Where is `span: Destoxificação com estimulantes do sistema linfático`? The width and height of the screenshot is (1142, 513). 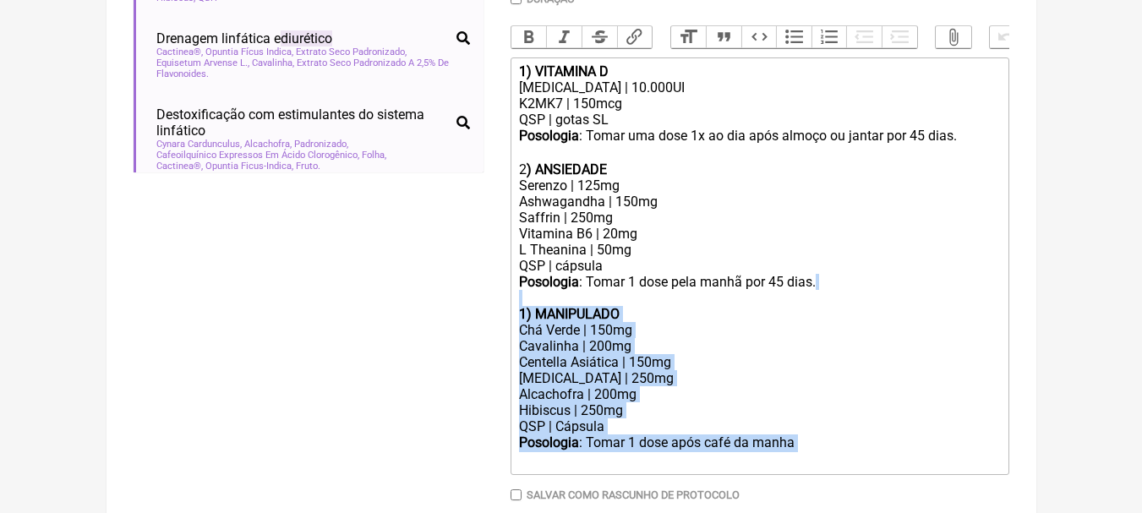 span: Destoxificação com estimulantes do sistema linfático is located at coordinates (303, 123).